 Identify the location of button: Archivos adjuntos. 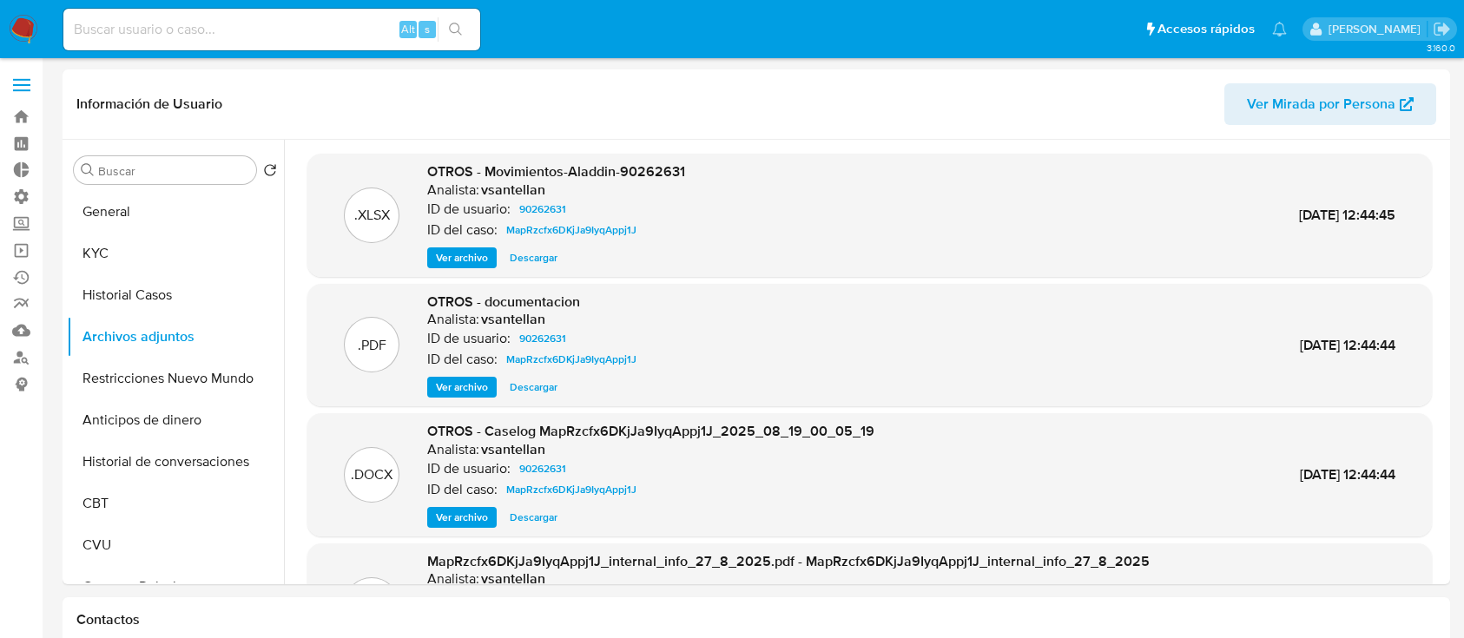
(175, 337).